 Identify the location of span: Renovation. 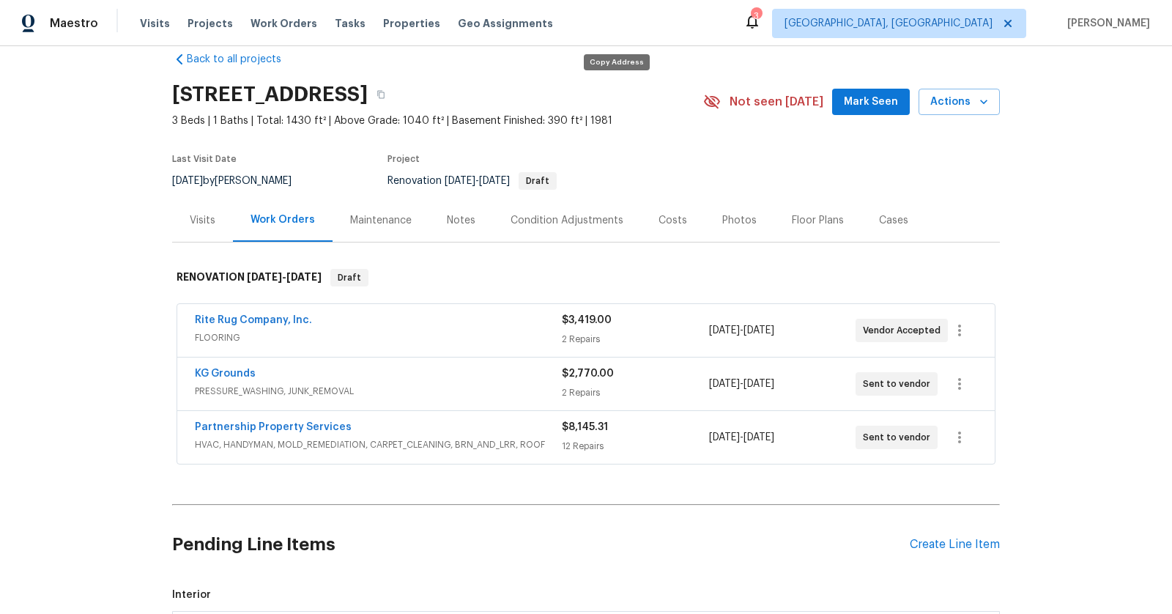
(472, 181).